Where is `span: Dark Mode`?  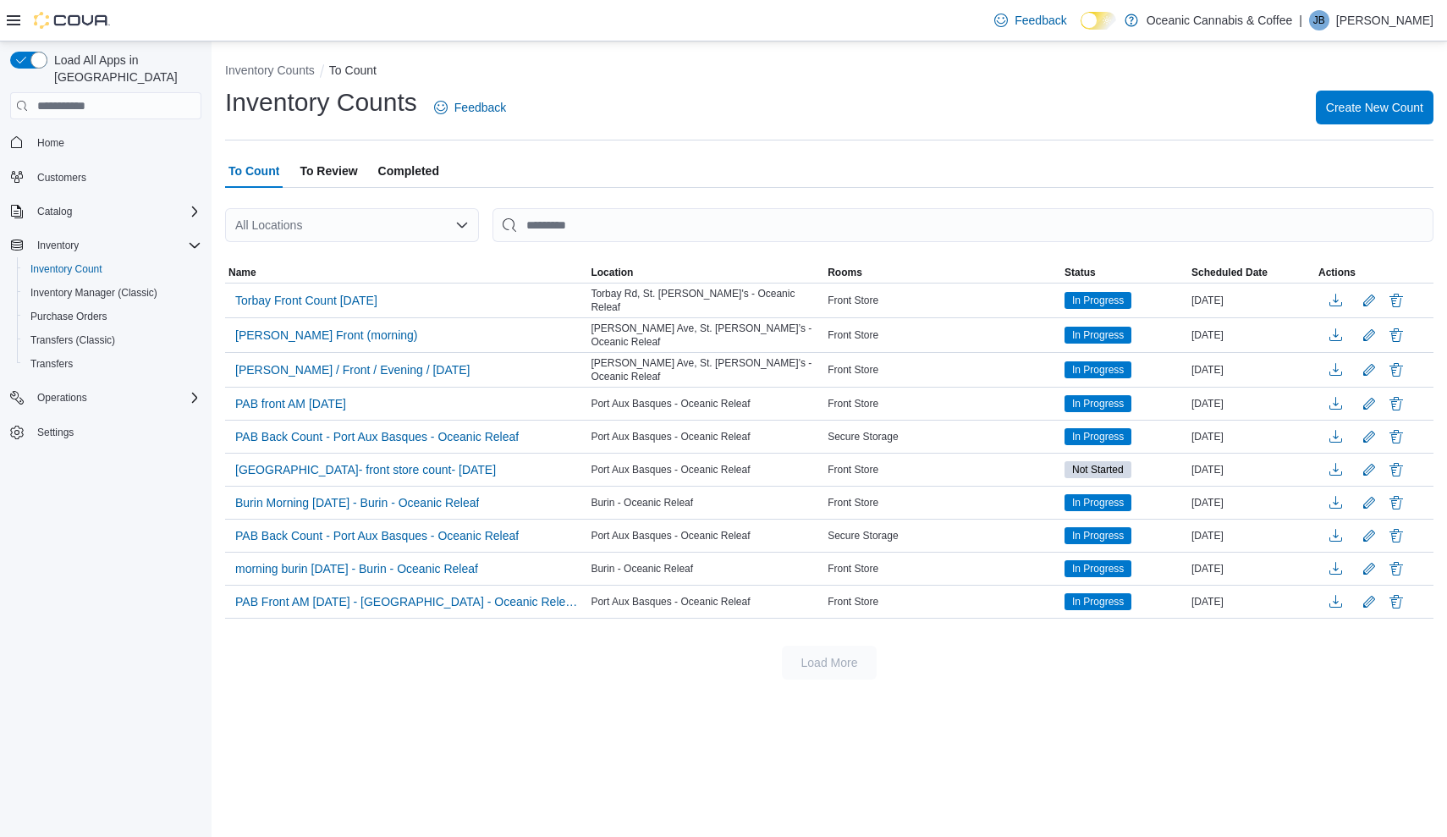
span: Dark Mode is located at coordinates (1080, 30).